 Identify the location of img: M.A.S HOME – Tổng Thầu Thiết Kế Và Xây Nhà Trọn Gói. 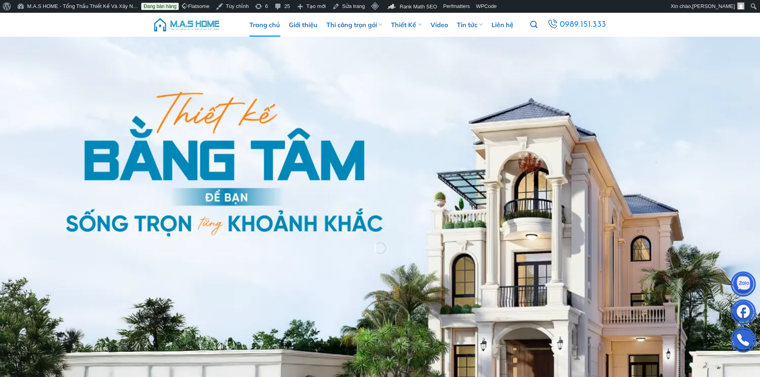
(187, 25).